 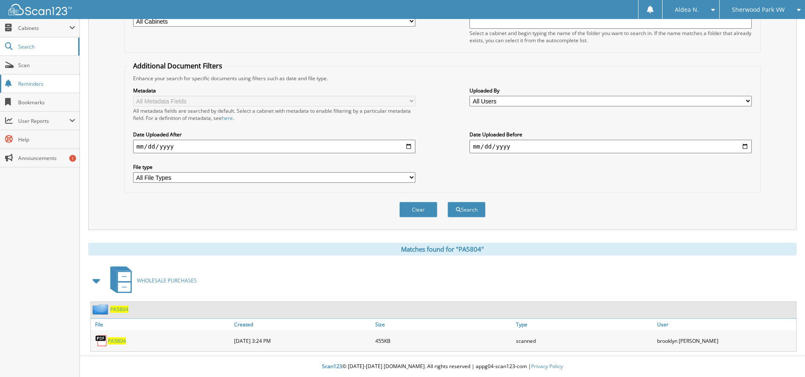 I want to click on label: File type, so click(x=274, y=167).